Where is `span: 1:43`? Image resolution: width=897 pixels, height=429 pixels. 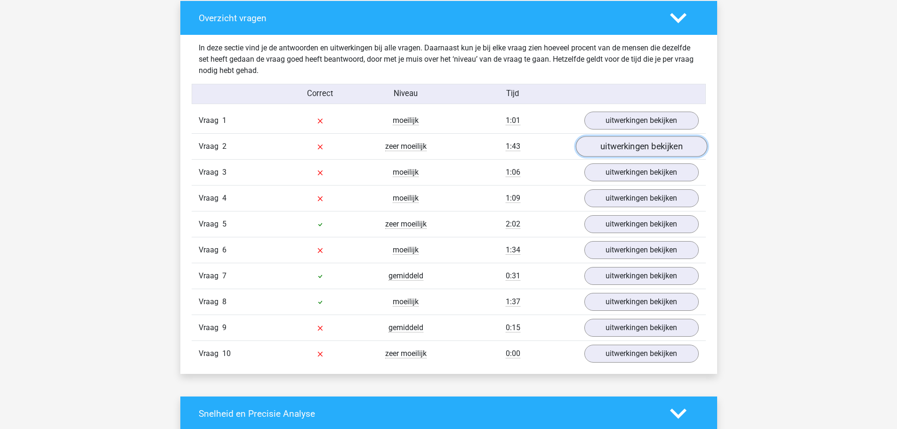
span: 1:43 is located at coordinates (513, 146).